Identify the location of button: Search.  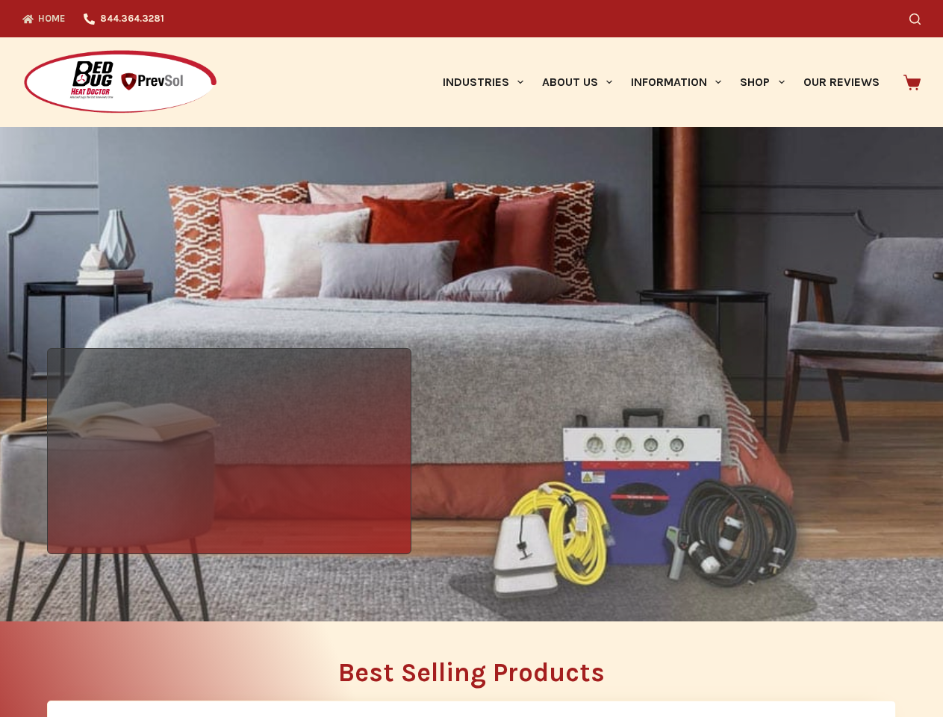
(915, 19).